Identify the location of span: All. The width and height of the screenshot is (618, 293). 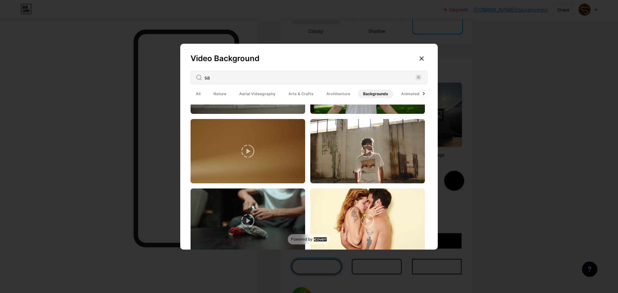
(198, 94).